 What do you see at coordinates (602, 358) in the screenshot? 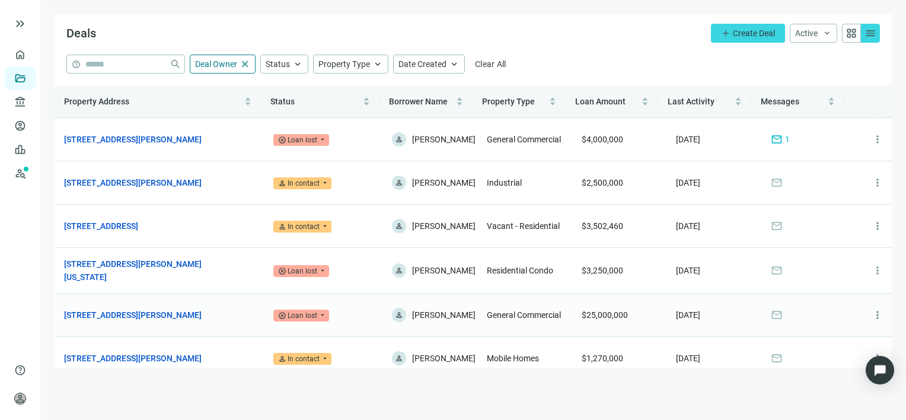
I see `span: $1,270,000` at bounding box center [602, 358].